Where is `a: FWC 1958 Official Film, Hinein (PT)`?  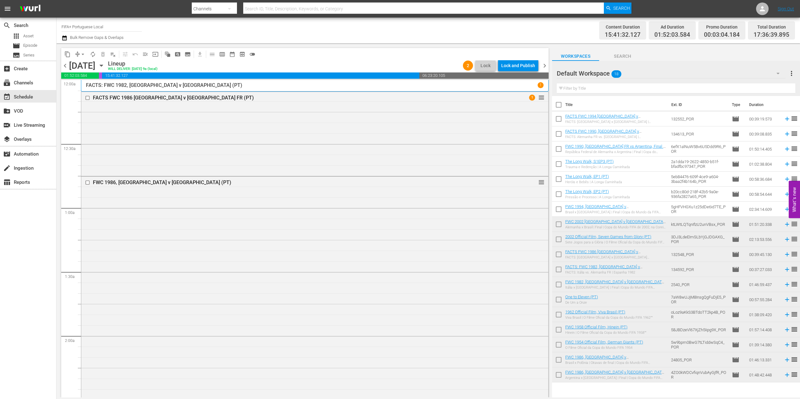
a: FWC 1958 Official Film, Hinein (PT) is located at coordinates (596, 327).